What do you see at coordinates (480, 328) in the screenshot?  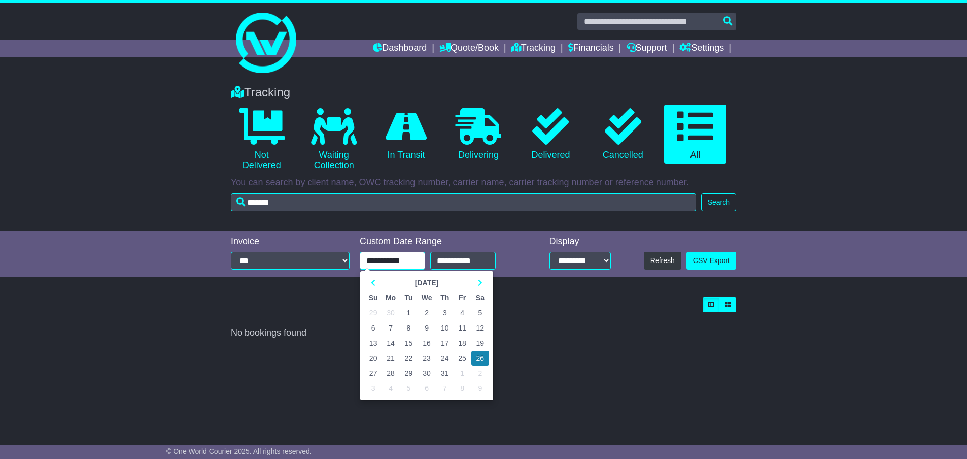 I see `td: 12` at bounding box center [480, 328].